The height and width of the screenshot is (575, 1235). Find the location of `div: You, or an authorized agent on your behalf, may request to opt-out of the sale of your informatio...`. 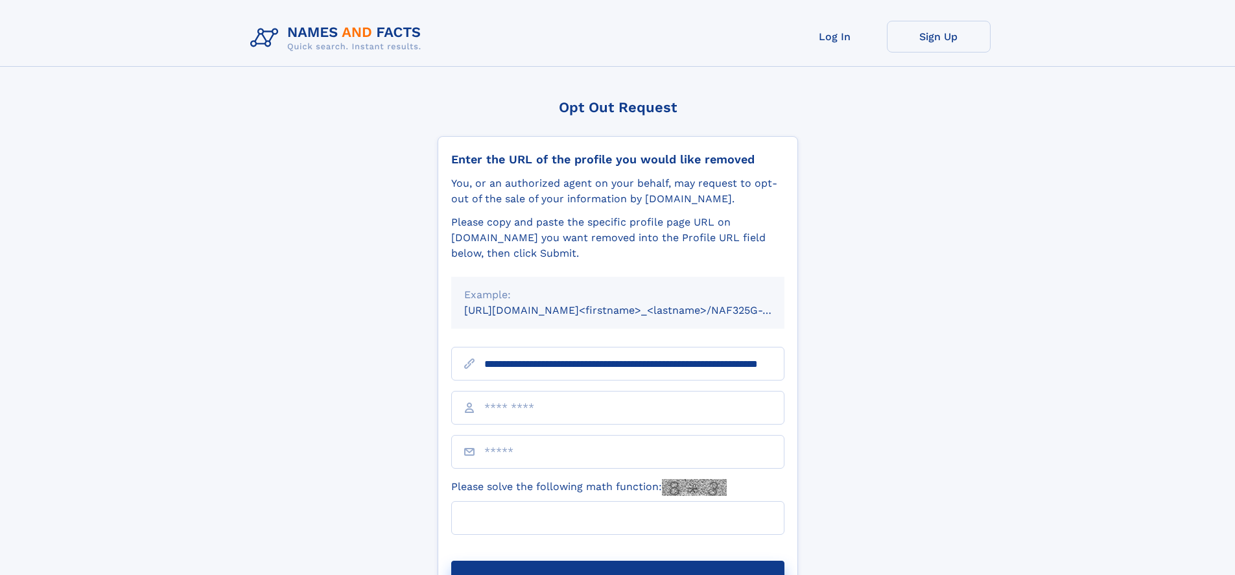

div: You, or an authorized agent on your behalf, may request to opt-out of the sale of your informatio... is located at coordinates (618, 191).